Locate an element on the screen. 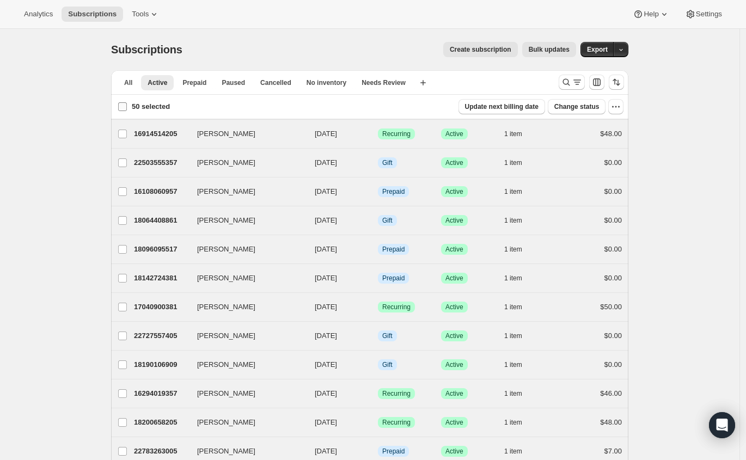 The image size is (746, 460). span: Bulk updates is located at coordinates (549, 50).